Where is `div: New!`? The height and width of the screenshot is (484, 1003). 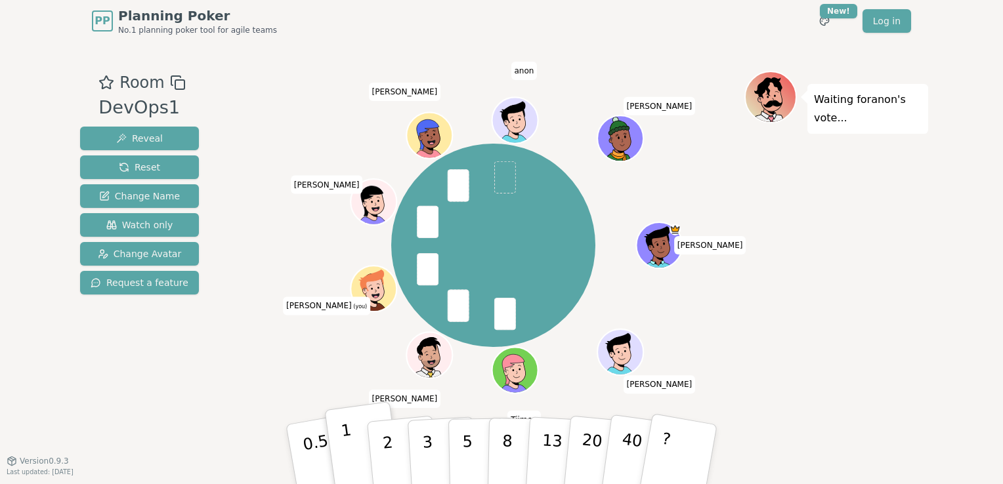 div: New! is located at coordinates (838, 11).